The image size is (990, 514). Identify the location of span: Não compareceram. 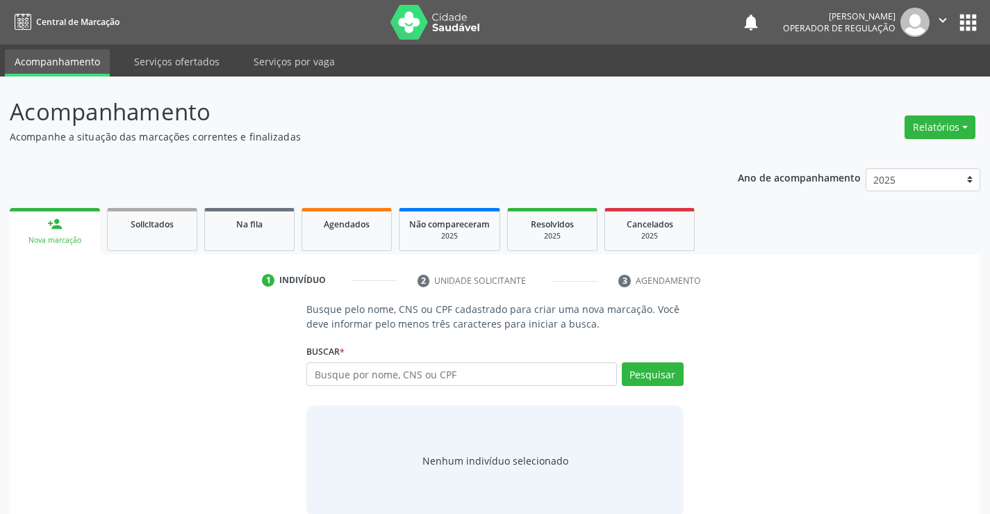
(450, 224).